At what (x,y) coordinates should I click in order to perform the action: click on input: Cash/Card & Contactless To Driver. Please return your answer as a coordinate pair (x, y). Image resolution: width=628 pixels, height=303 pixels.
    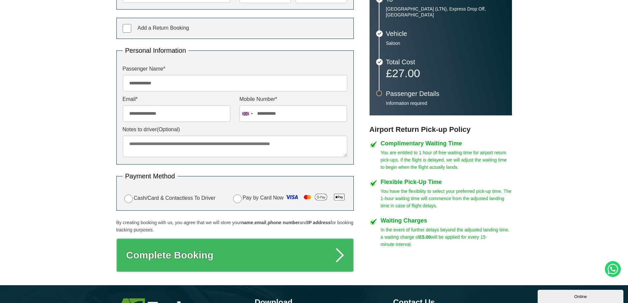
    Looking at the image, I should click on (129, 199).